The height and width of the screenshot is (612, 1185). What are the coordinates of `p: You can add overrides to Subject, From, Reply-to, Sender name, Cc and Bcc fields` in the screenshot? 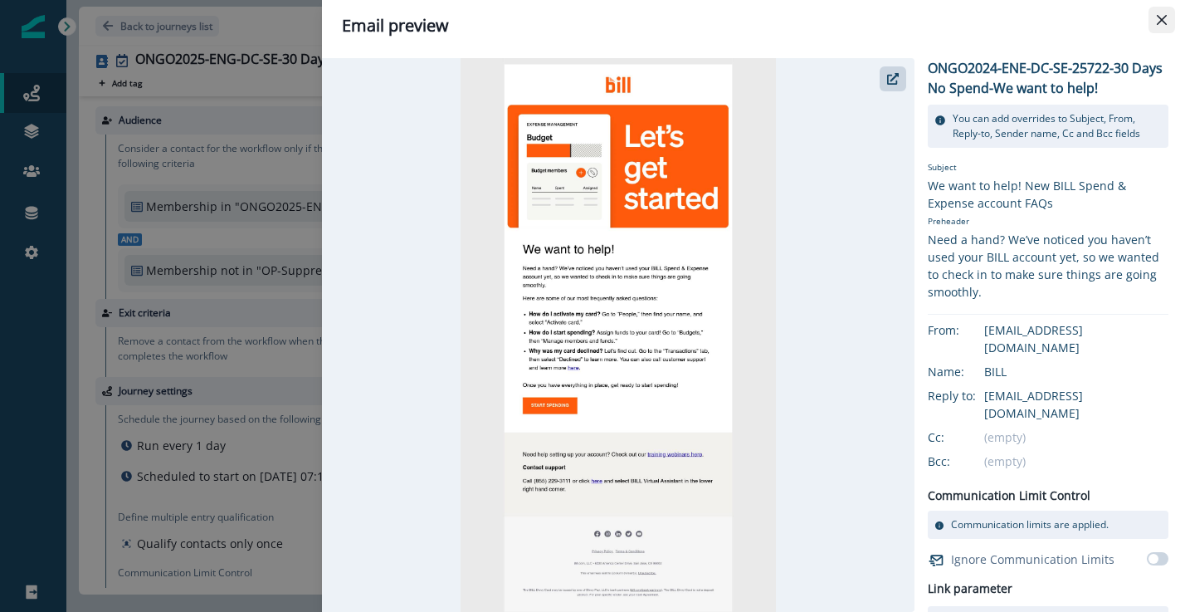 It's located at (1058, 126).